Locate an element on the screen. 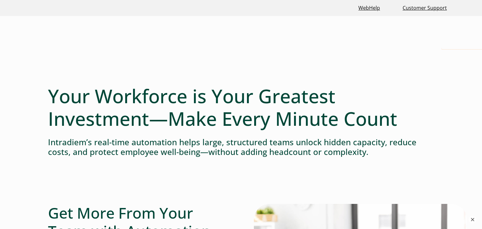 The image size is (482, 229). a: Link opens in a new window is located at coordinates (369, 8).